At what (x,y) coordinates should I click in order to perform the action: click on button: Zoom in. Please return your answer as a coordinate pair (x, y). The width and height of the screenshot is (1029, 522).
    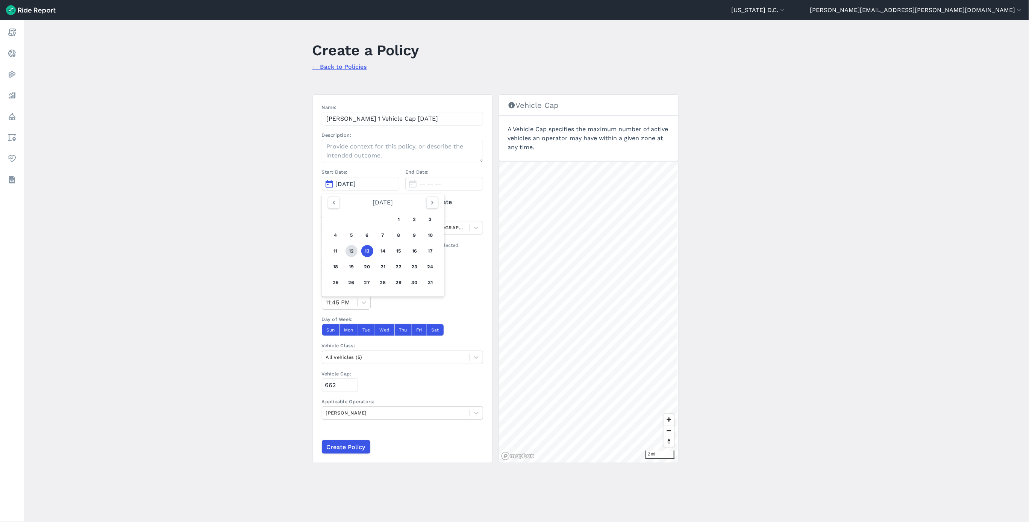
    Looking at the image, I should click on (669, 420).